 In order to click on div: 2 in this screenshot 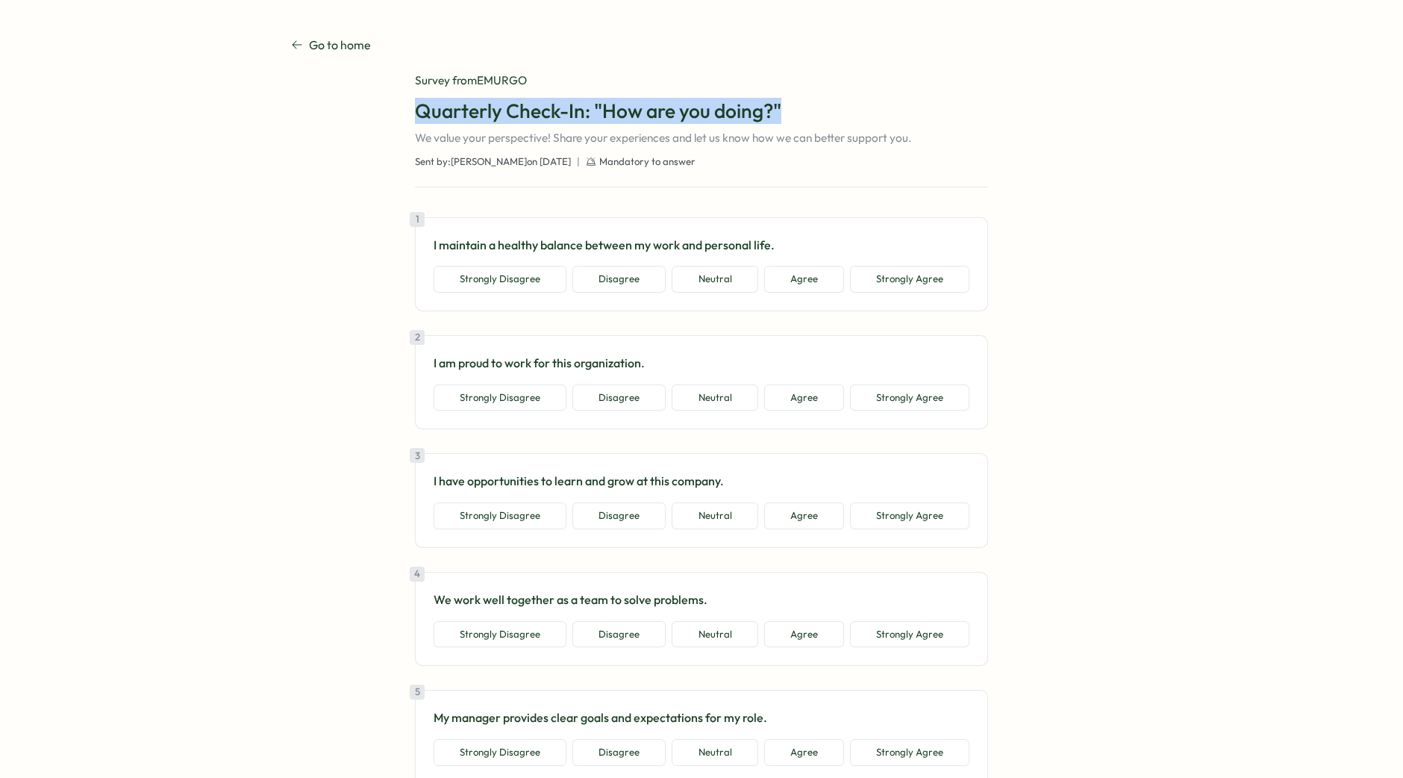, I will do `click(417, 337)`.